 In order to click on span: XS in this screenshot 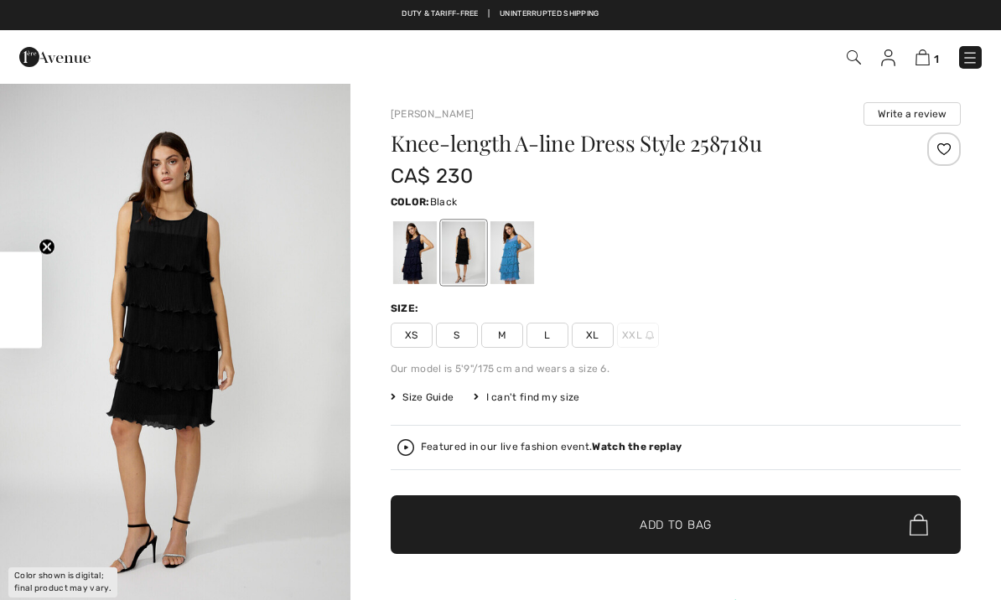, I will do `click(412, 335)`.